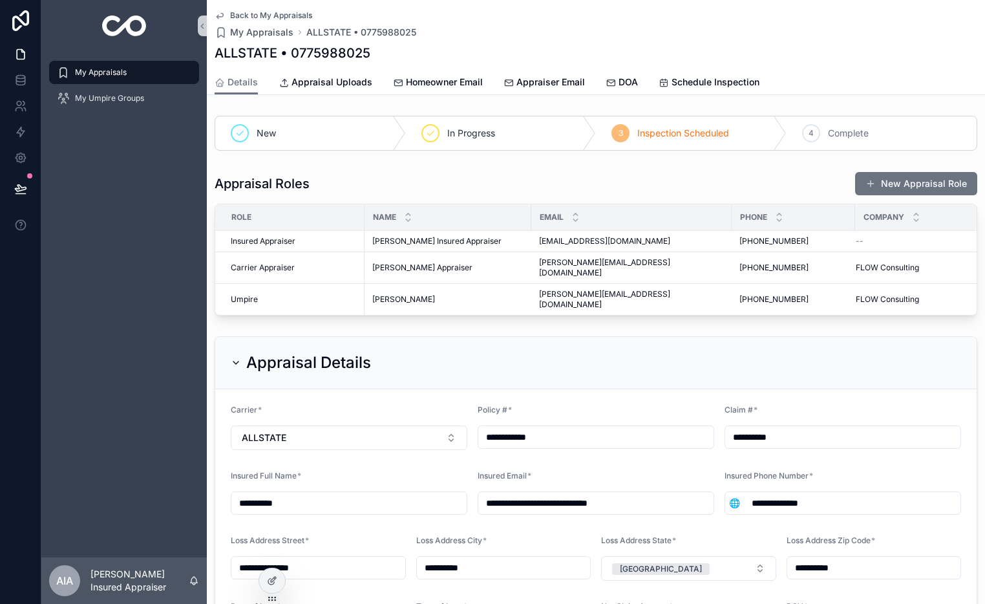 The image size is (985, 604). What do you see at coordinates (236, 83) in the screenshot?
I see `a: Details` at bounding box center [236, 83].